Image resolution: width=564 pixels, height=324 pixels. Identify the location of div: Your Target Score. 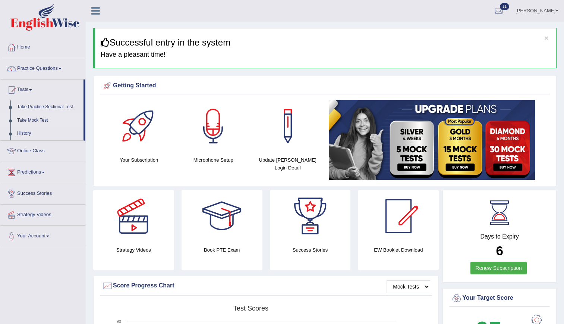
(500, 298).